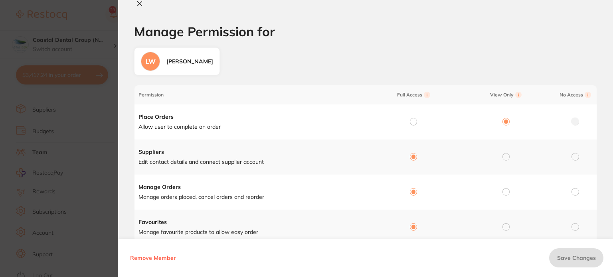 The image size is (613, 277). Describe the element at coordinates (153, 258) in the screenshot. I see `span: Remove Member` at that location.